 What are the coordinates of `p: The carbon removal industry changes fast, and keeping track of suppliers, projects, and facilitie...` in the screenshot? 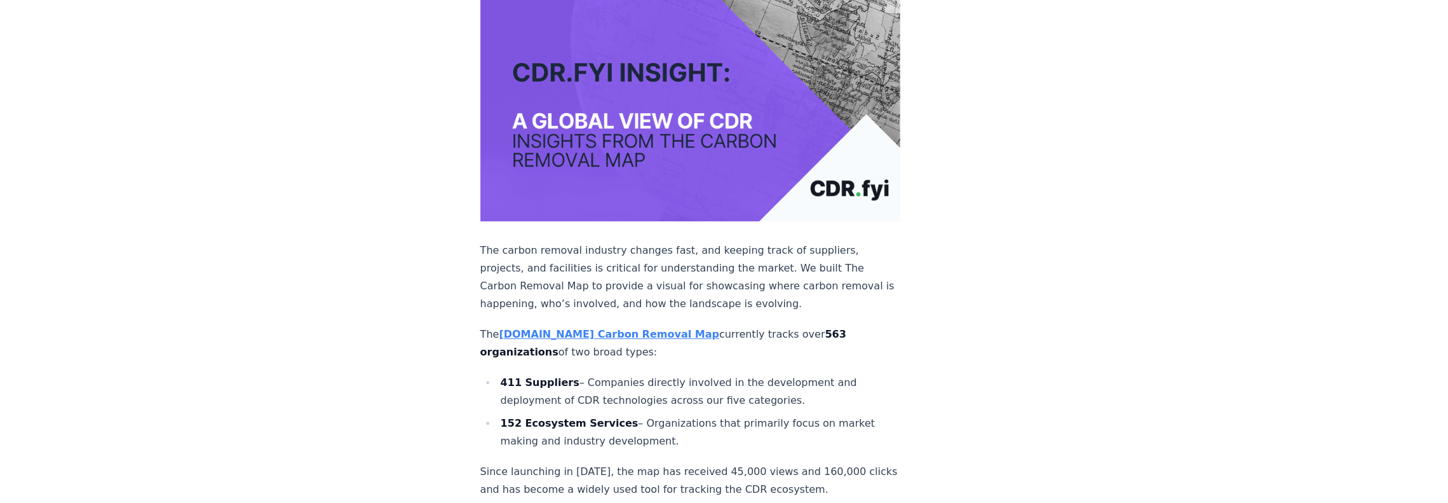 It's located at (691, 277).